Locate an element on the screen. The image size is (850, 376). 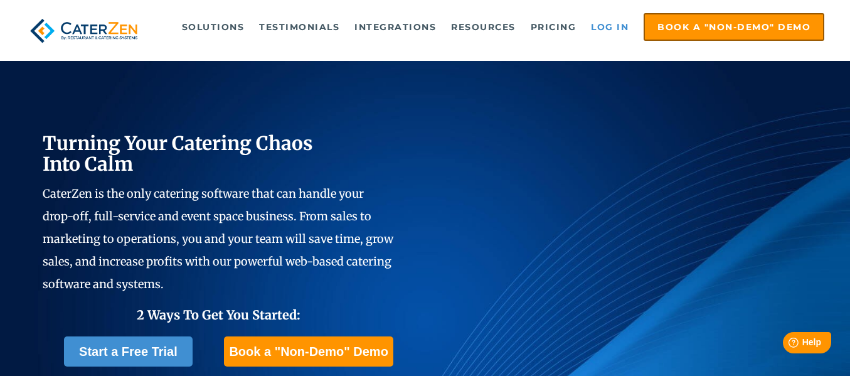
span: CaterZen is the only catering software that can handle your drop-off, full-service and event spac... is located at coordinates (218, 238).